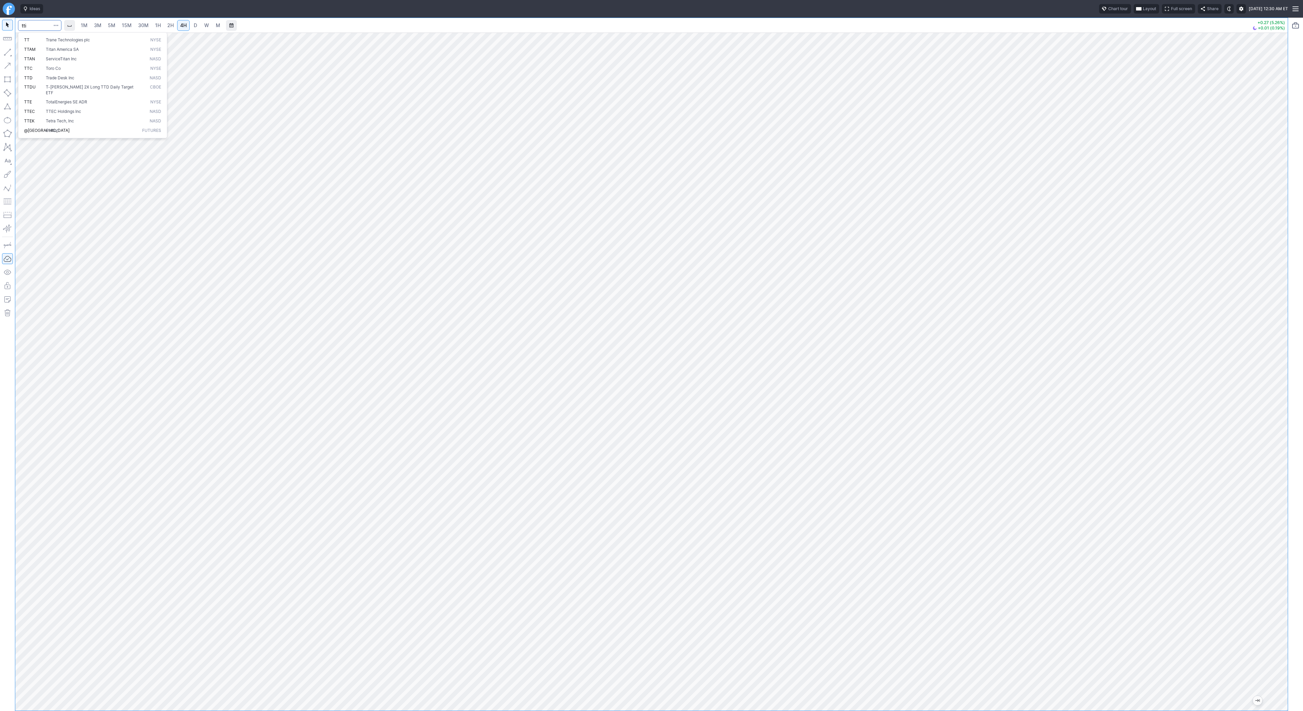  What do you see at coordinates (7, 120) in the screenshot?
I see `button: Ellipse` at bounding box center [7, 120].